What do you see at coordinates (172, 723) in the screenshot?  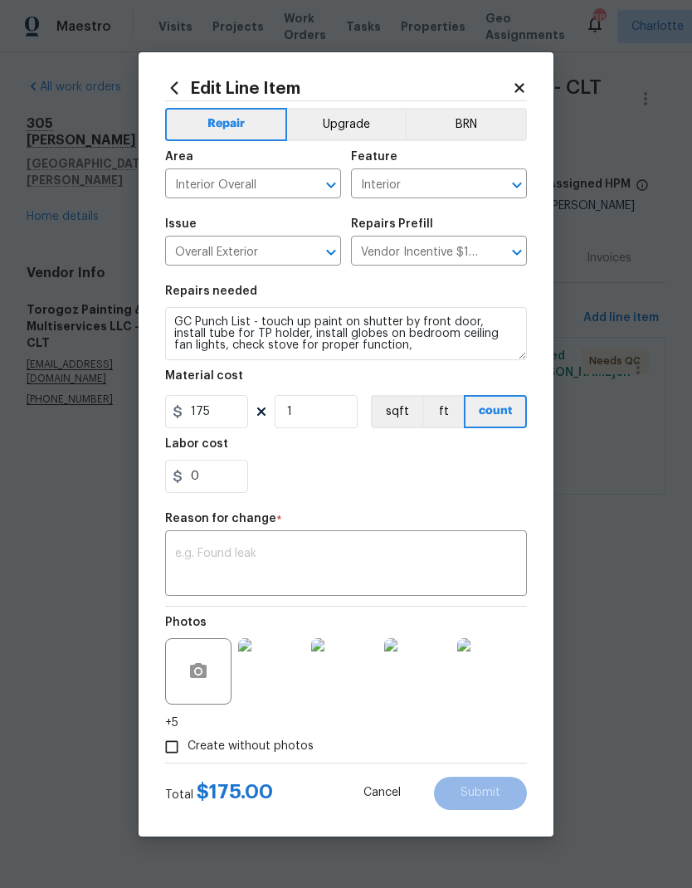 I see `span: +5` at bounding box center [172, 723].